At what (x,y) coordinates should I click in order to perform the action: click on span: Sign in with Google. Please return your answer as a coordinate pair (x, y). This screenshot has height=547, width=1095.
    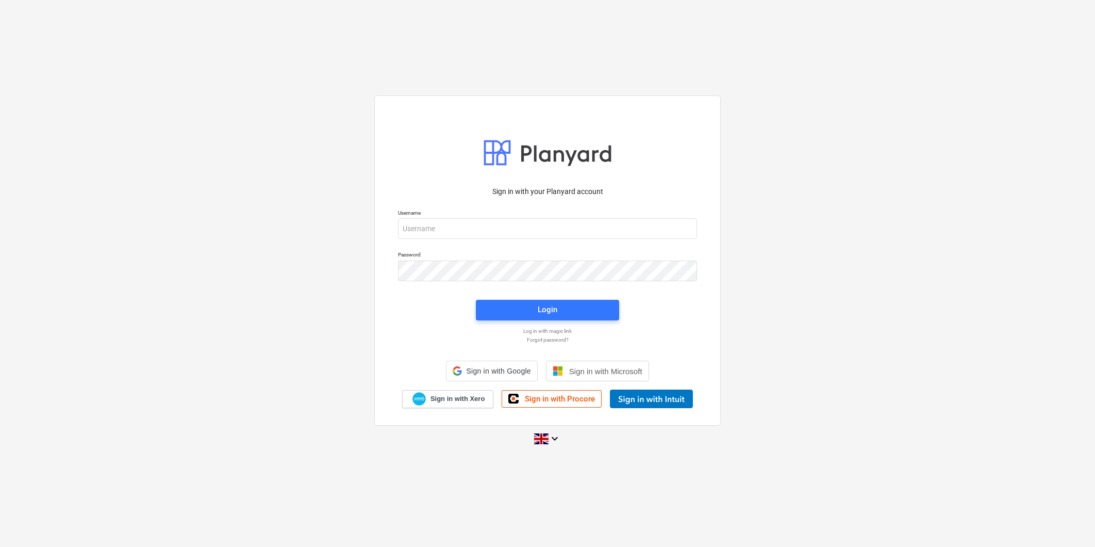
    Looking at the image, I should click on (498, 371).